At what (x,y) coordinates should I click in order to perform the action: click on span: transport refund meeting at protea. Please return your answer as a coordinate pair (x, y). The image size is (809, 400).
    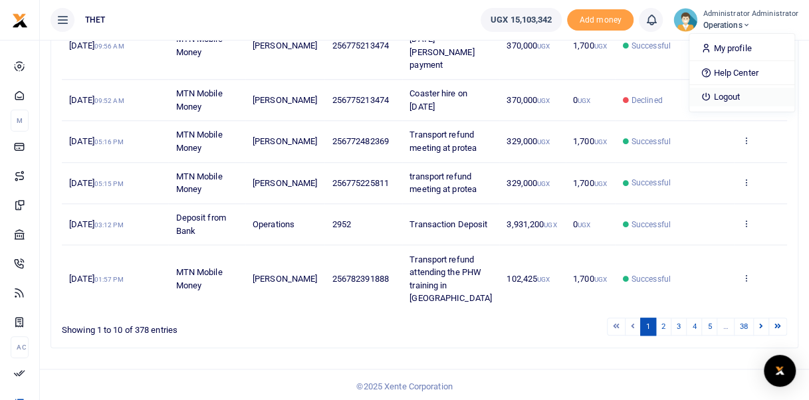
    Looking at the image, I should click on (443, 183).